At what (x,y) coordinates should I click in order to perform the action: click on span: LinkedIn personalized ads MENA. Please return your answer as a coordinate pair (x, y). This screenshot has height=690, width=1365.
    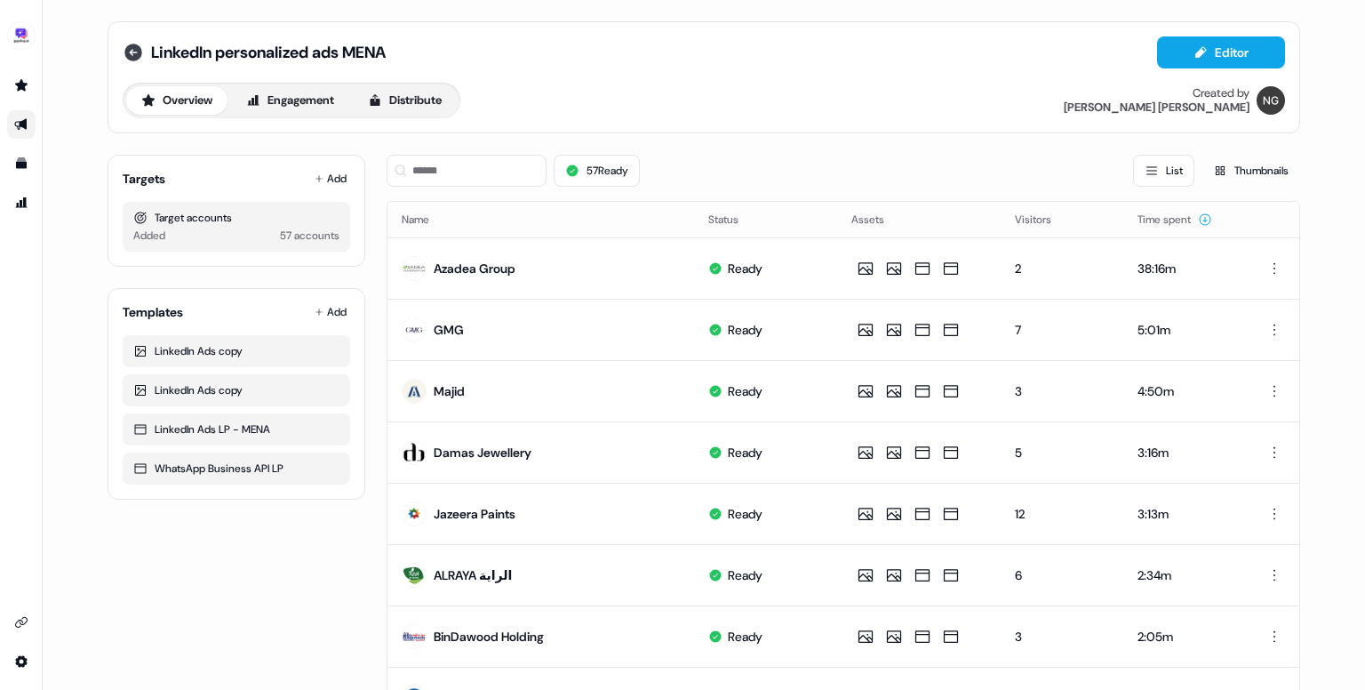
    Looking at the image, I should click on (268, 52).